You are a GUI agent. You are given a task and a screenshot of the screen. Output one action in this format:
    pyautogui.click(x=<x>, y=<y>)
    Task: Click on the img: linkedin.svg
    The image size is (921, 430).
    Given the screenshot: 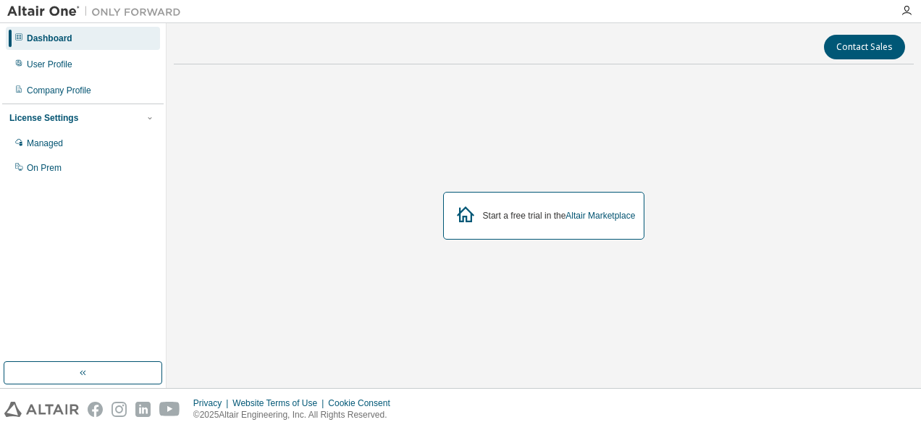 What is the action you would take?
    pyautogui.click(x=143, y=409)
    